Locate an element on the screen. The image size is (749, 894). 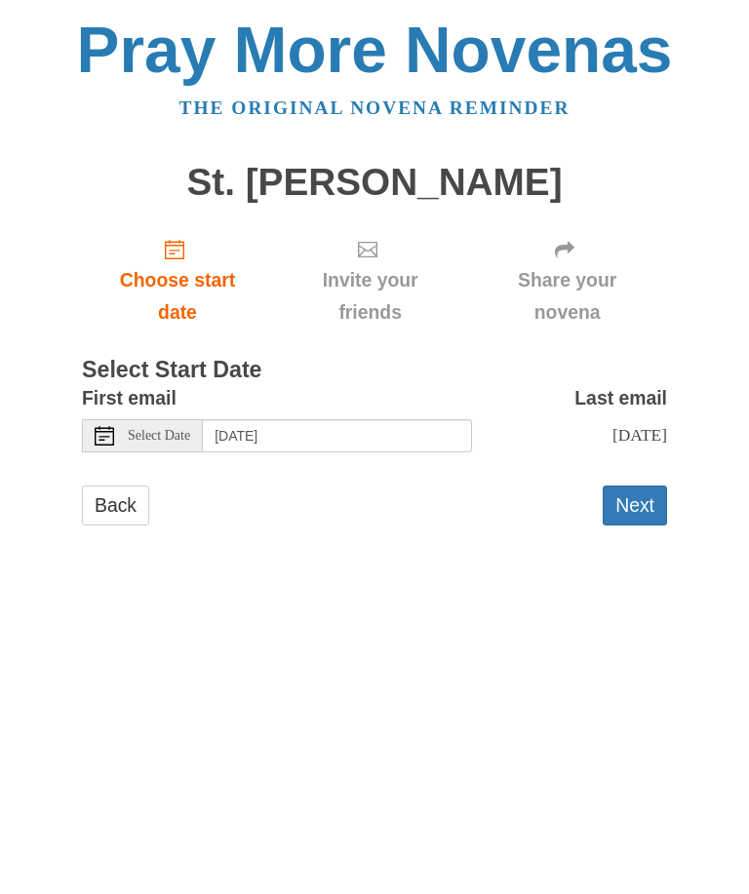
label: Last email is located at coordinates (620, 398).